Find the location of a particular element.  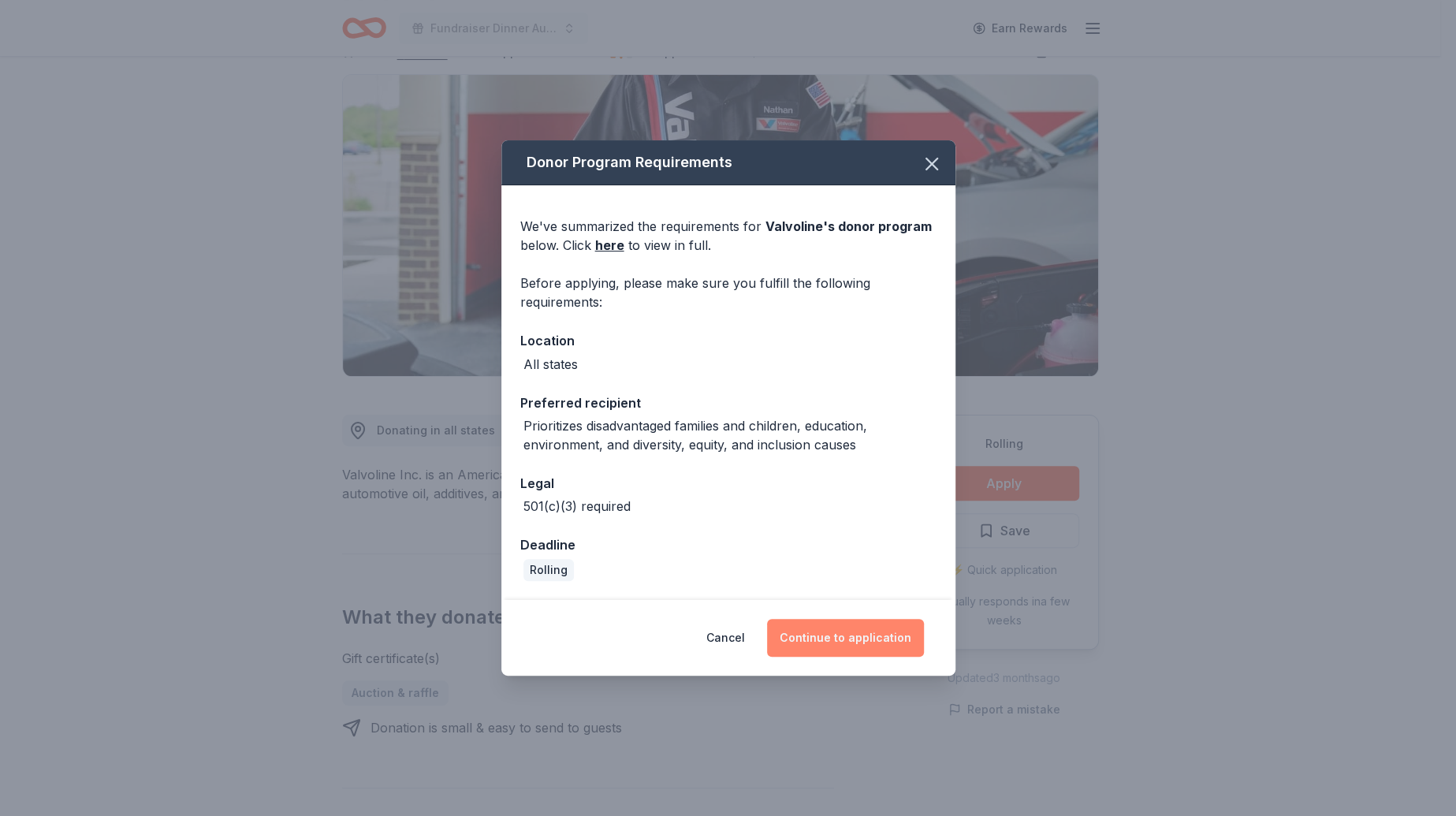

a: here is located at coordinates (609, 245).